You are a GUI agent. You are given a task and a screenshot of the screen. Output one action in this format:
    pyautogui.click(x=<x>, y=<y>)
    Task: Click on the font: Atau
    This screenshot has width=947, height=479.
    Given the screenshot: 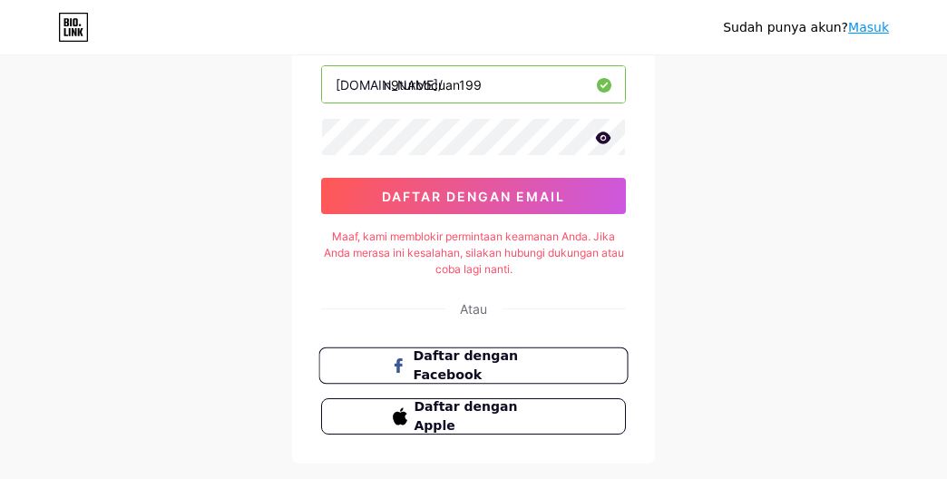 What is the action you would take?
    pyautogui.click(x=473, y=308)
    